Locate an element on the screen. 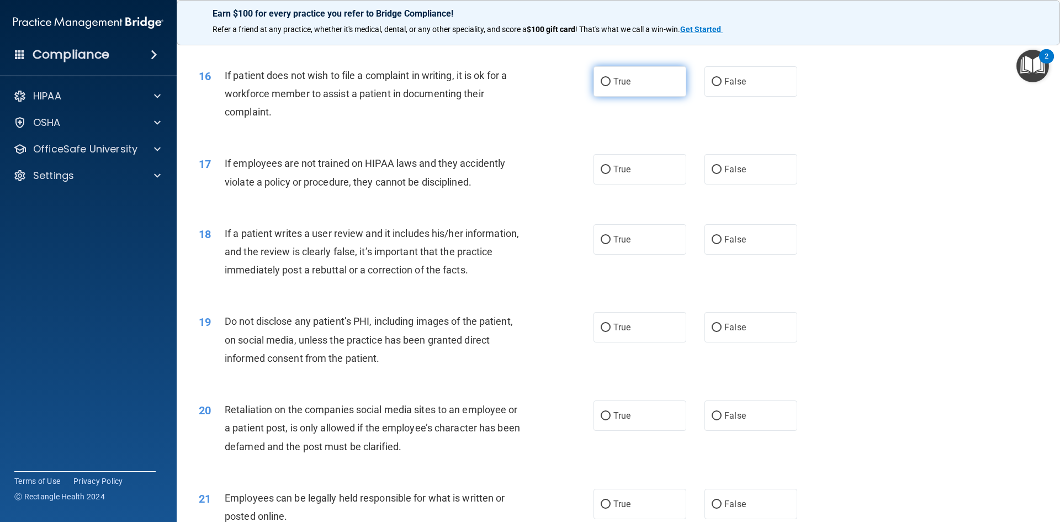 This screenshot has height=522, width=1060. span: 20 is located at coordinates (205, 410).